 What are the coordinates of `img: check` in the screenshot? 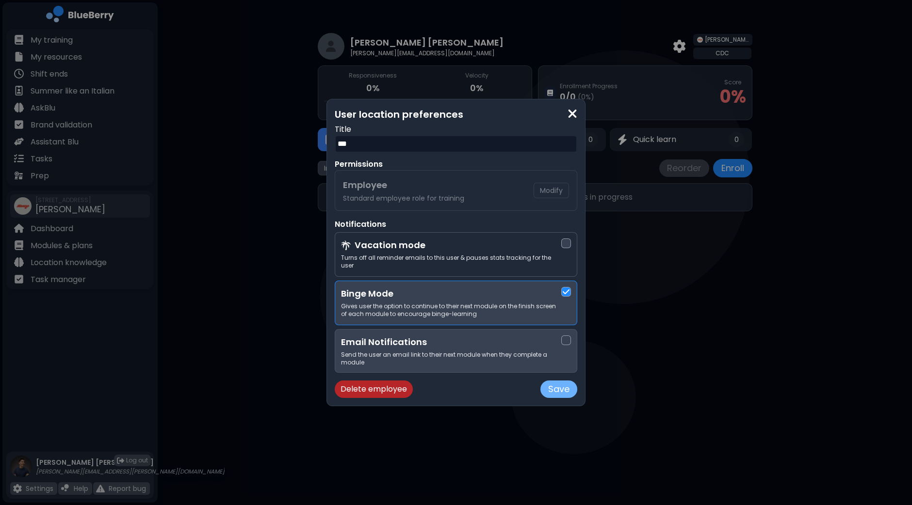 It's located at (566, 292).